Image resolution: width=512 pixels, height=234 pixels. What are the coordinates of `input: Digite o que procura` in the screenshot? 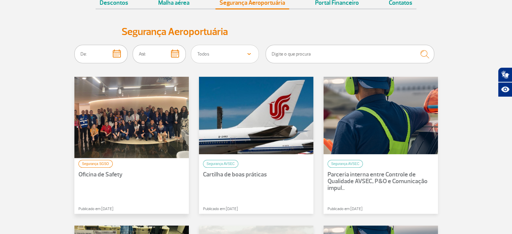 It's located at (350, 54).